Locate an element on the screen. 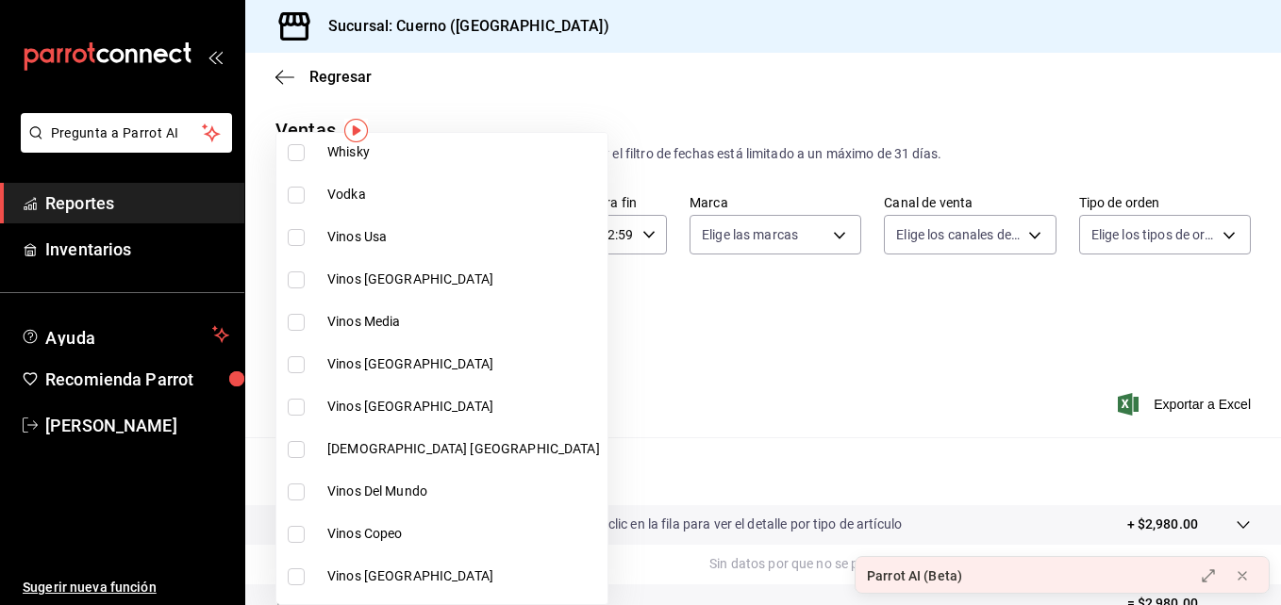  span: Whisky is located at coordinates (463, 152).